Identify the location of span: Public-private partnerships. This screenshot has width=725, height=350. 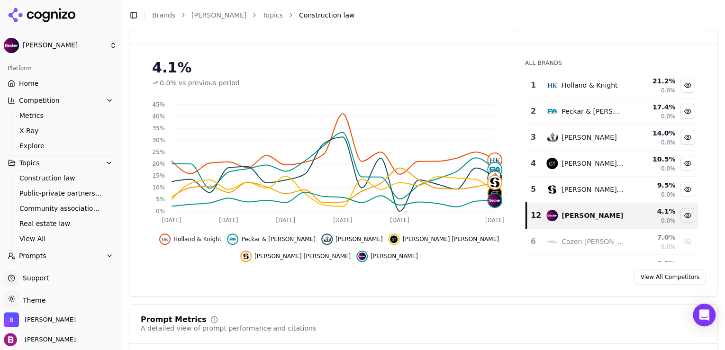
(61, 193).